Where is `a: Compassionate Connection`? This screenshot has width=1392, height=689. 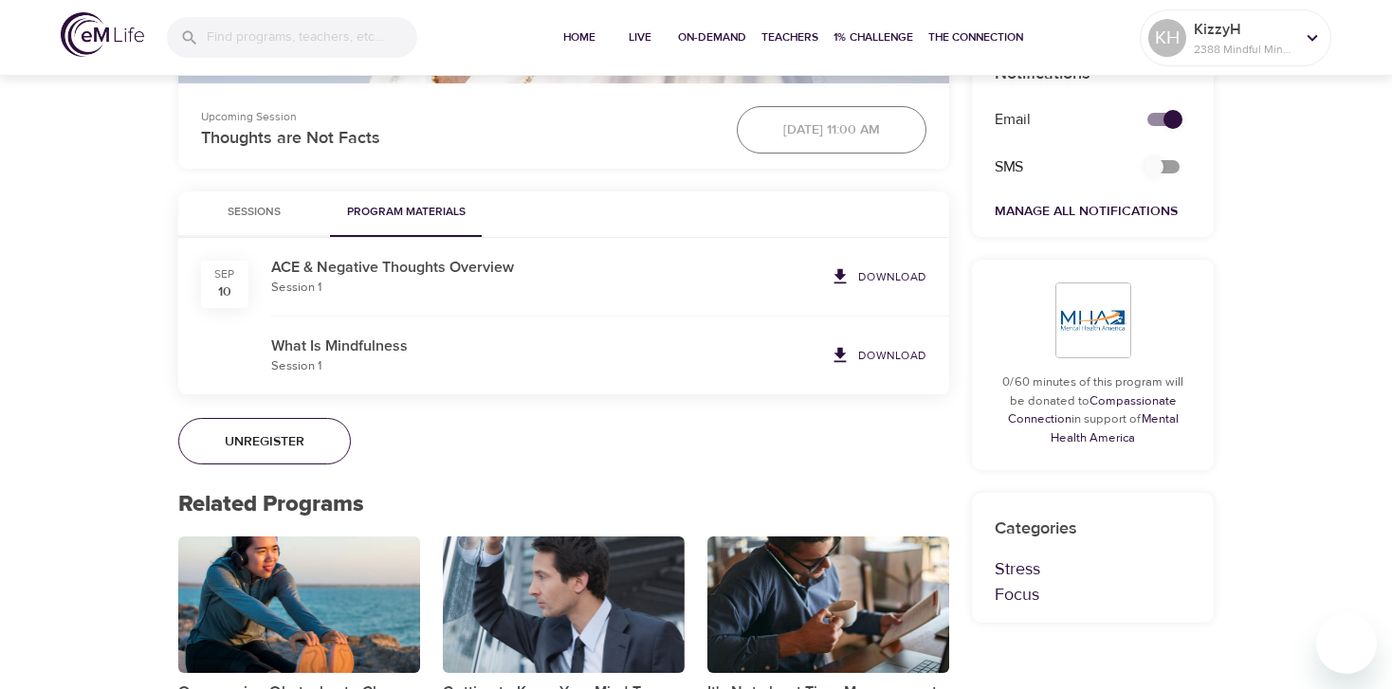 a: Compassionate Connection is located at coordinates (1093, 411).